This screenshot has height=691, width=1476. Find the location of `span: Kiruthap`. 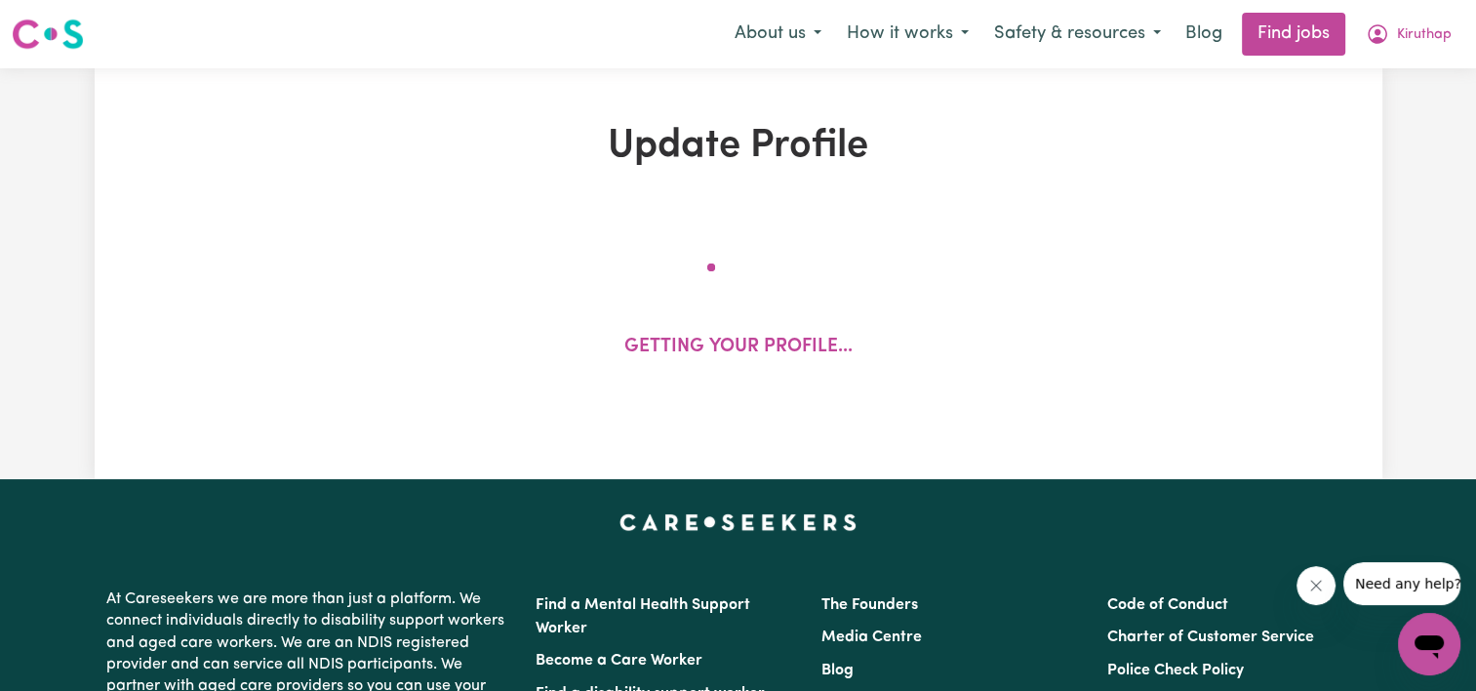

span: Kiruthap is located at coordinates (1424, 35).